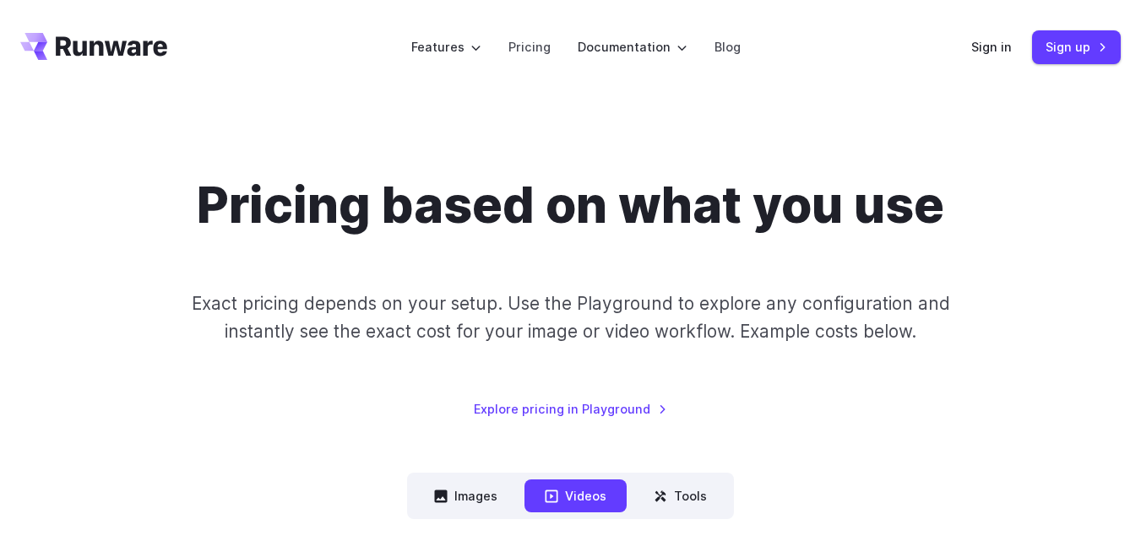 The image size is (1141, 541). Describe the element at coordinates (94, 46) in the screenshot. I see `a: Ir a /` at that location.